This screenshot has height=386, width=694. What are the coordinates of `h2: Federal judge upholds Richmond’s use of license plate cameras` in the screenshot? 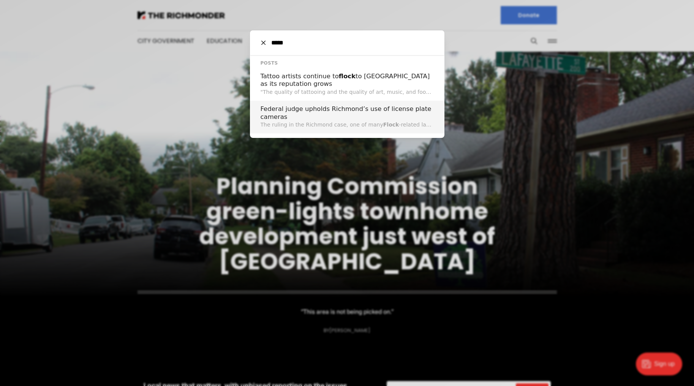 It's located at (347, 113).